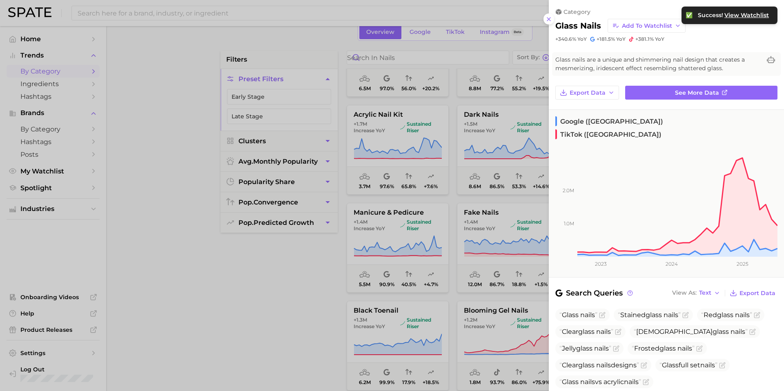 This screenshot has height=391, width=784. Describe the element at coordinates (733, 15) in the screenshot. I see `div: Success!` at that location.